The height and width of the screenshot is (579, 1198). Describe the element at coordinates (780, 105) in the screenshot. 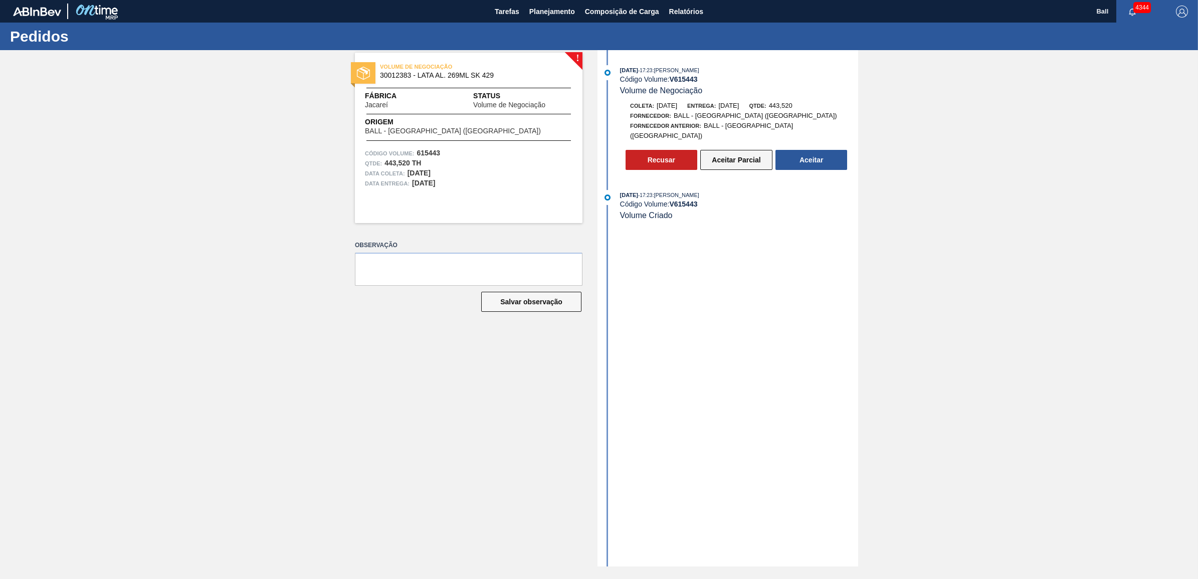

I see `span: 443,520` at that location.